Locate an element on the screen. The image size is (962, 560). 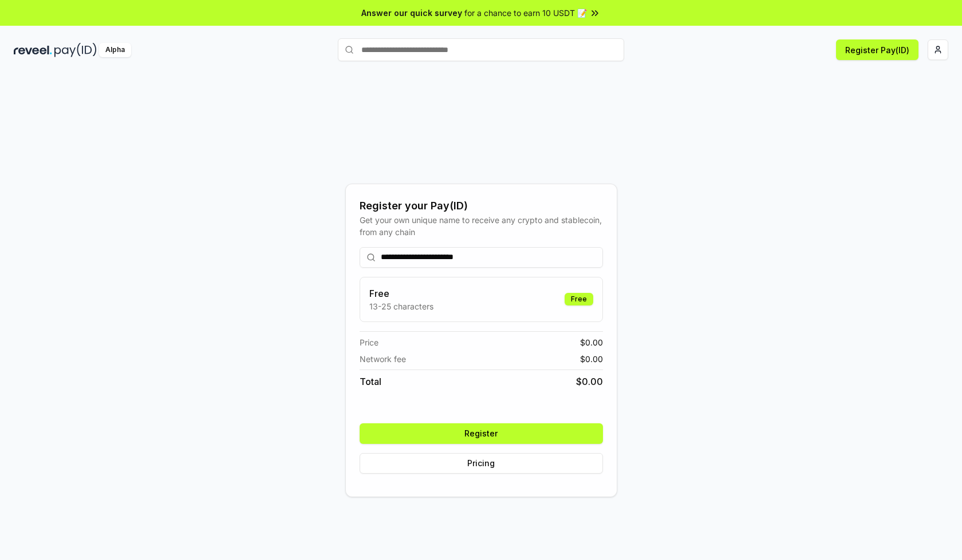
p: 13-25 characters is located at coordinates (401, 306).